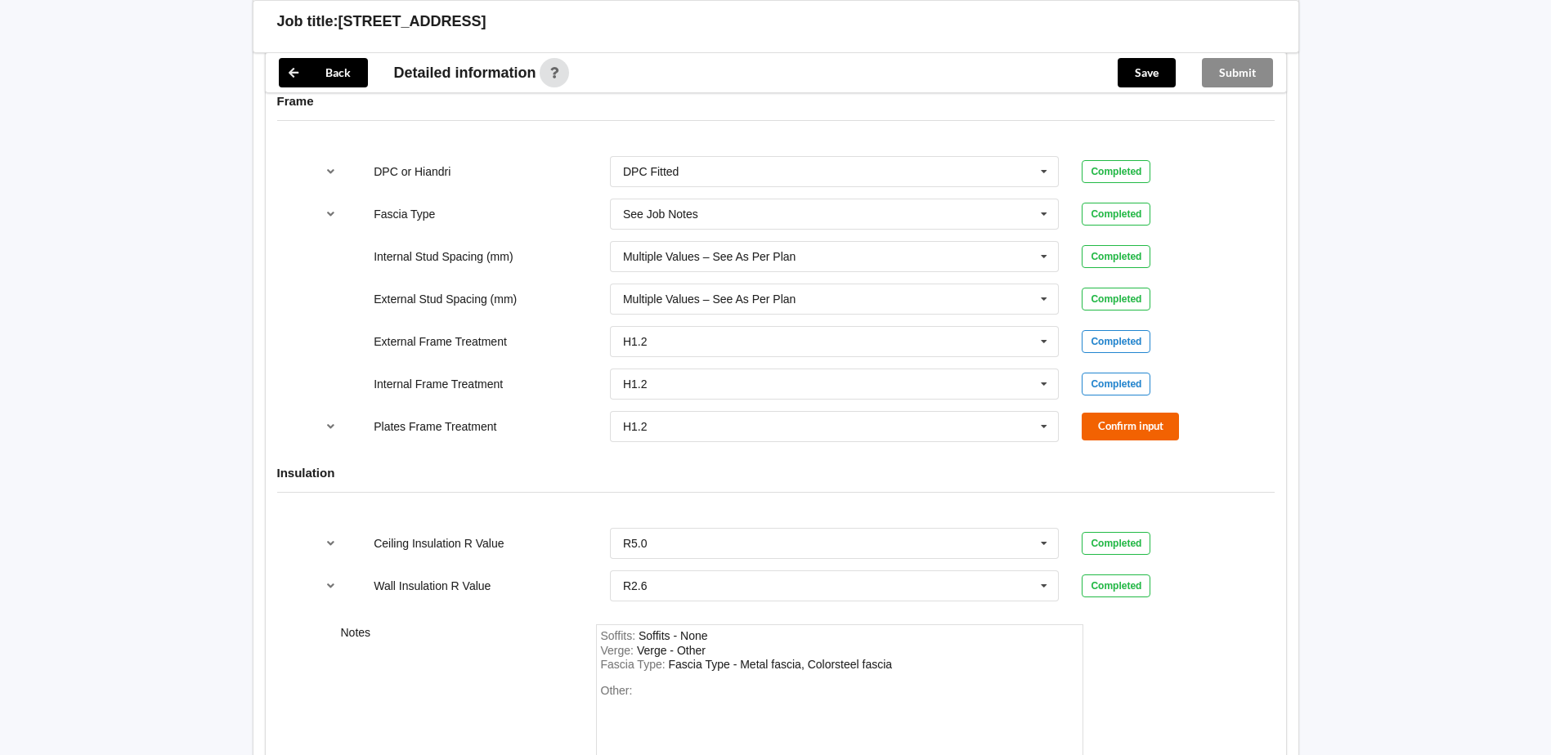  I want to click on button: Save, so click(1146, 73).